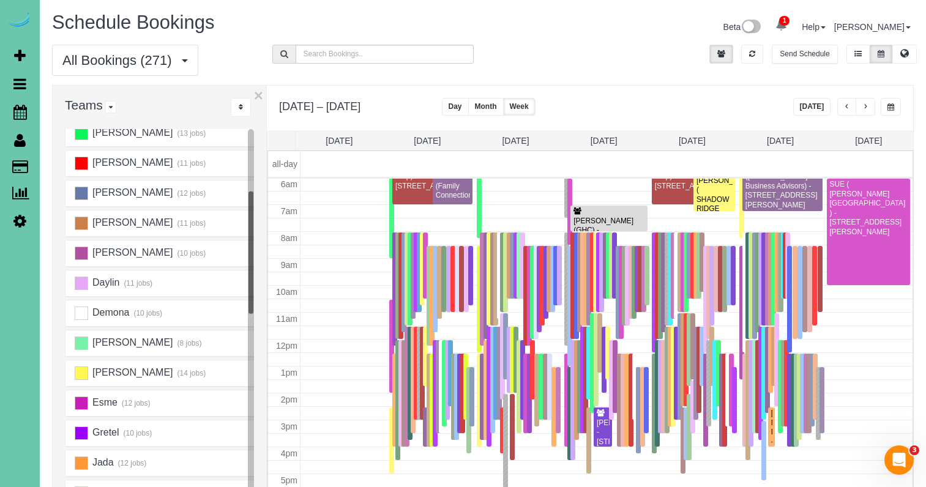 Image resolution: width=926 pixels, height=487 pixels. Describe the element at coordinates (189, 343) in the screenshot. I see `small: (8 jobs)` at that location.